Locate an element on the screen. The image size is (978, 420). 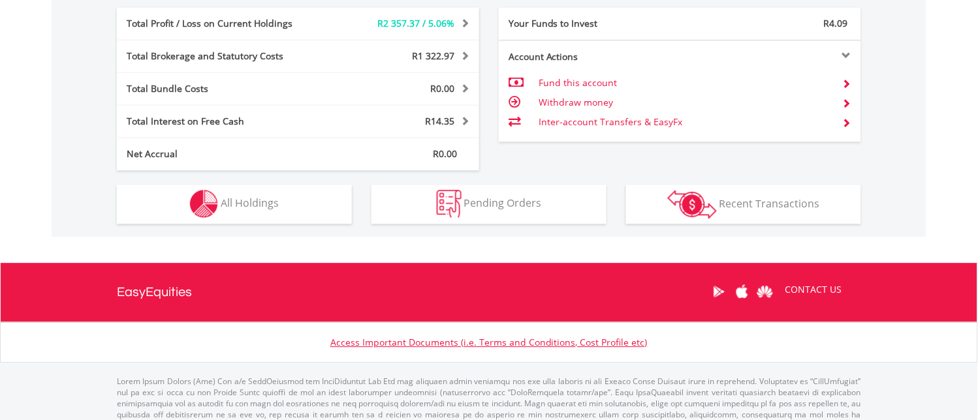
div: Account Actions is located at coordinates (590, 57).